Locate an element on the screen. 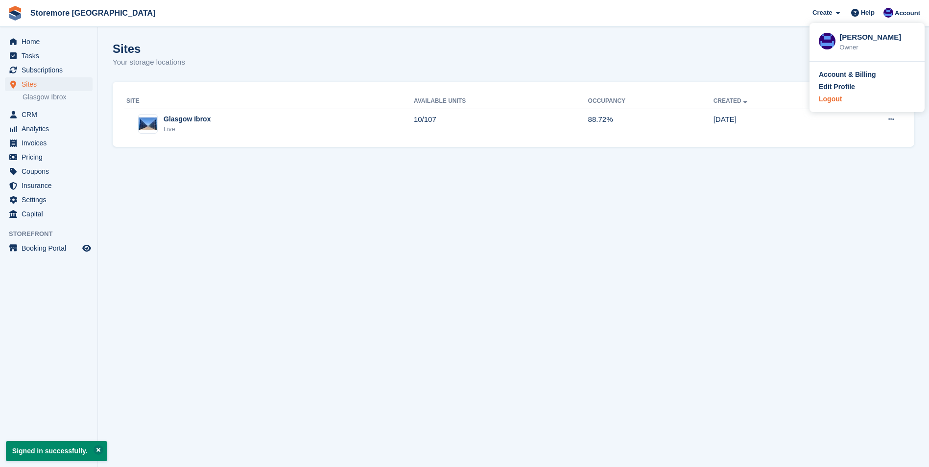 This screenshot has width=929, height=467. span: Pricing is located at coordinates (51, 157).